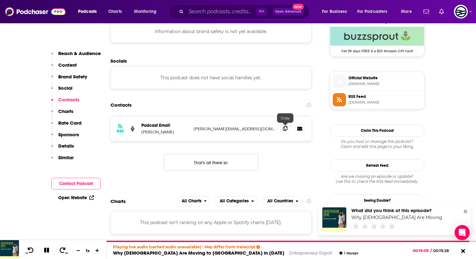 This screenshot has width=476, height=259. What do you see at coordinates (63, 250) in the screenshot?
I see `button: 30` at bounding box center [63, 250].